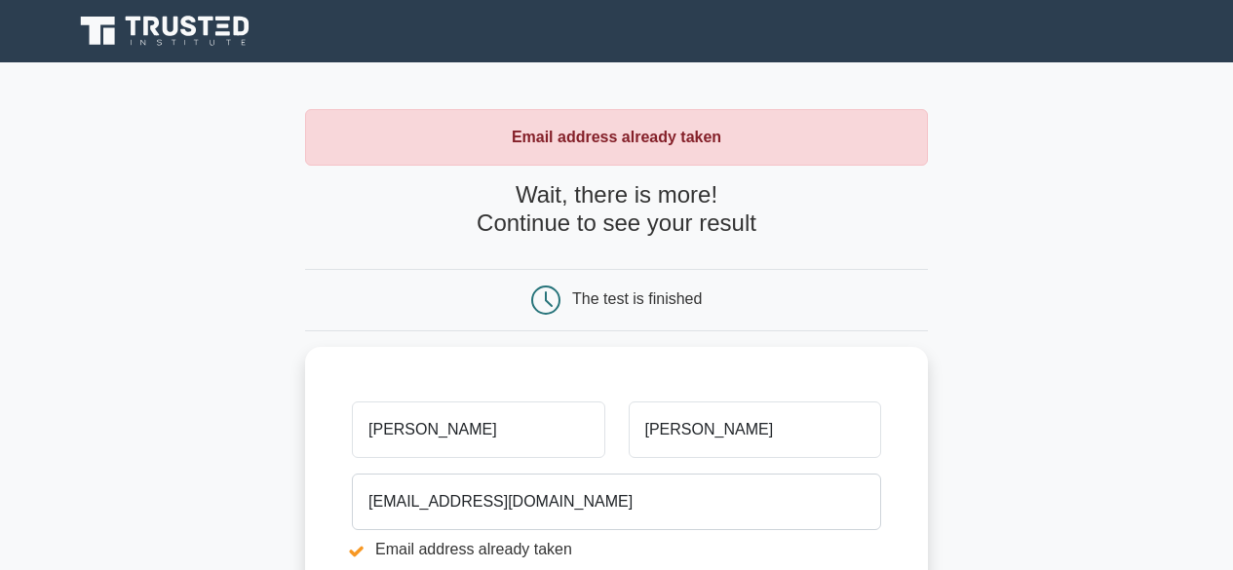 The height and width of the screenshot is (570, 1233). I want to click on input: Last name, so click(754, 430).